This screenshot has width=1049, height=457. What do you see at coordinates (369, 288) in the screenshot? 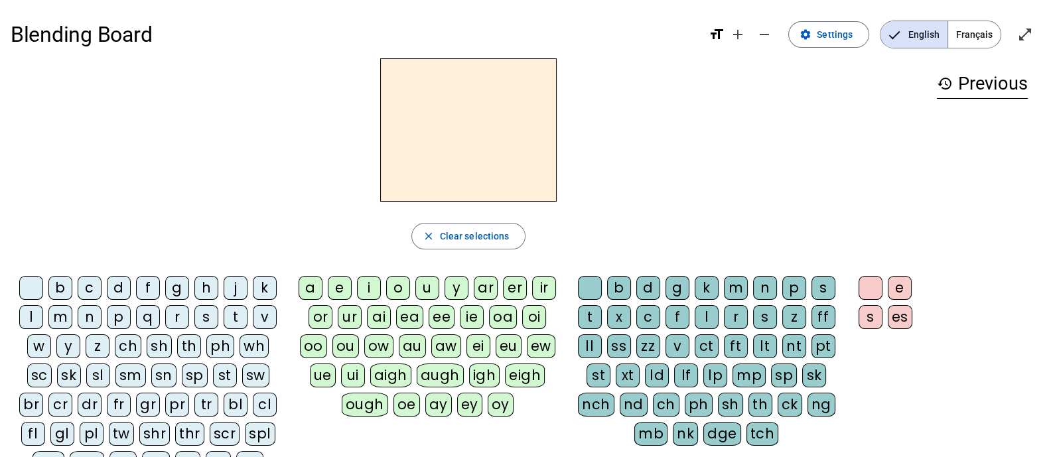
I see `div: i` at bounding box center [369, 288].